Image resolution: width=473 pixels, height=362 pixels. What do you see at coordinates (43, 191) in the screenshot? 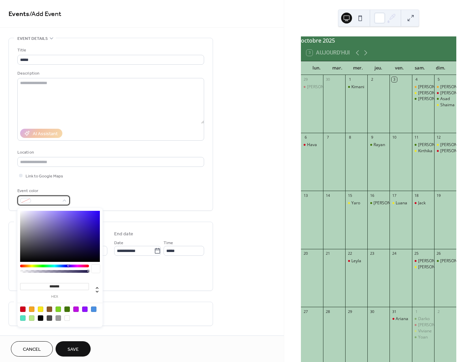
I see `div: Event color` at bounding box center [43, 191].